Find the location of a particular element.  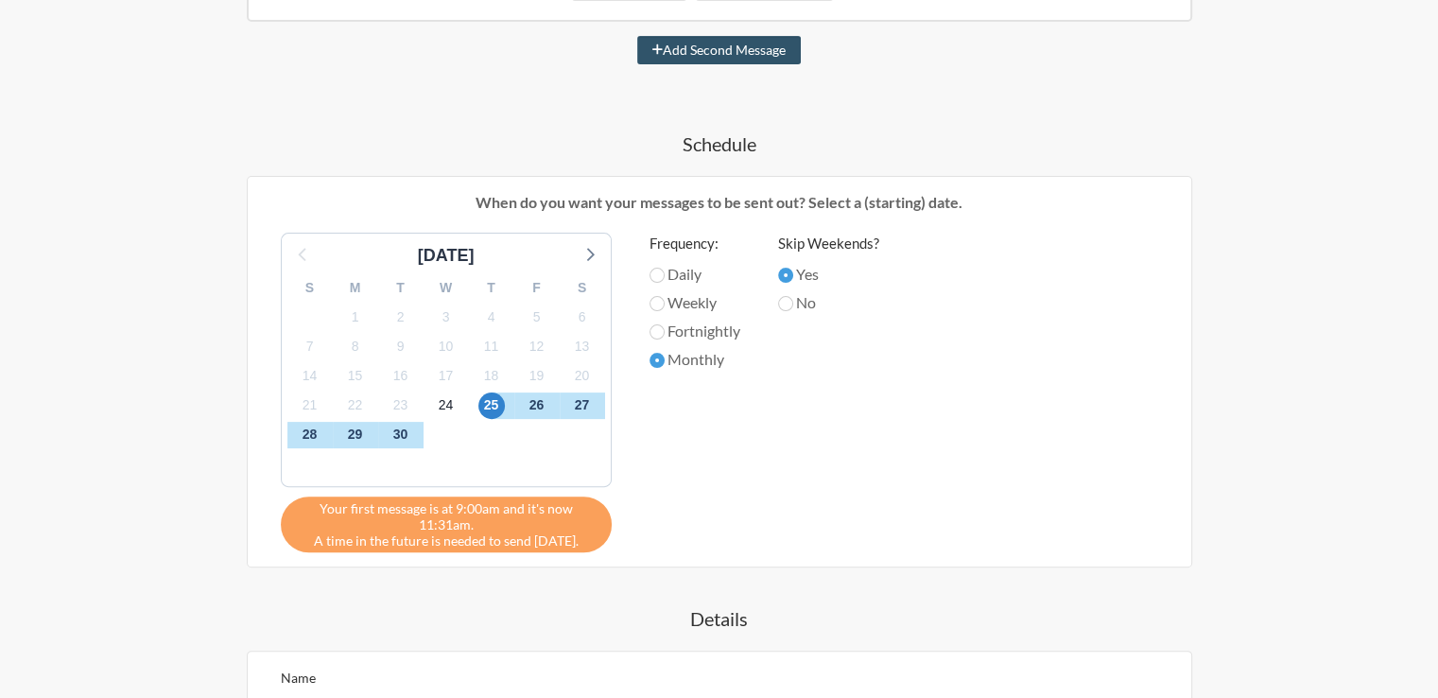

input: No is located at coordinates (785, 303).